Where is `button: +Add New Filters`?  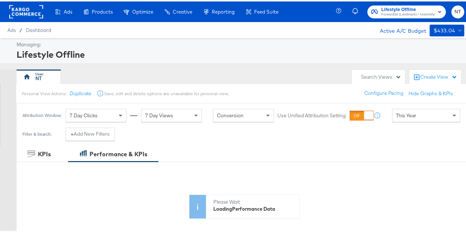 button: +Add New Filters is located at coordinates (90, 133).